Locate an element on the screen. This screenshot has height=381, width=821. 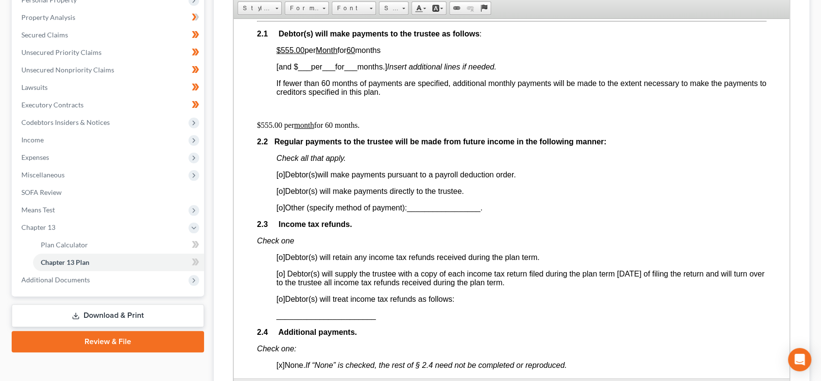
a: Background Color is located at coordinates (437, 8).